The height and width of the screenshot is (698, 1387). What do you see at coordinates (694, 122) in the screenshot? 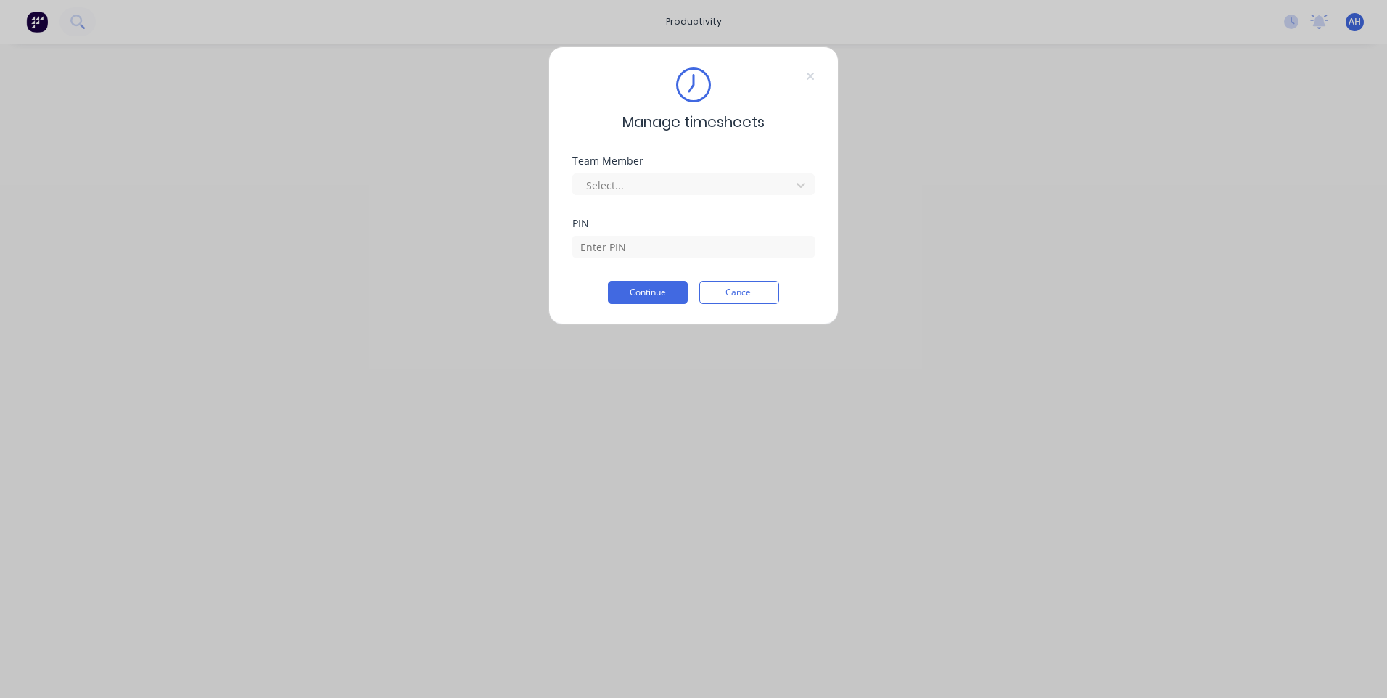
I see `span: Manage timesheets` at bounding box center [694, 122].